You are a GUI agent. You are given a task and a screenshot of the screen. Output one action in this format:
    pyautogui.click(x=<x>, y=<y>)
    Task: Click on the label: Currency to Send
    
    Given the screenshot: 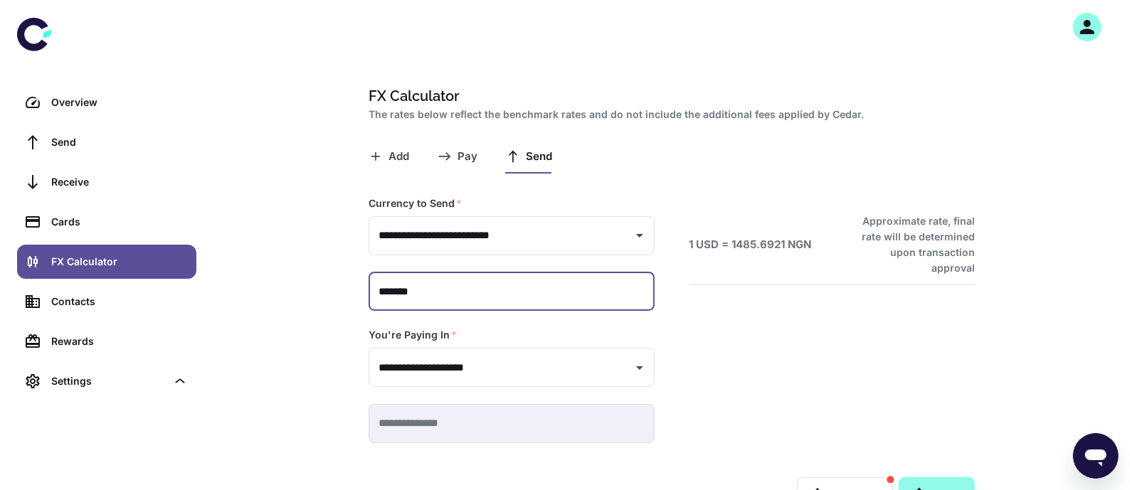 What is the action you would take?
    pyautogui.click(x=415, y=203)
    